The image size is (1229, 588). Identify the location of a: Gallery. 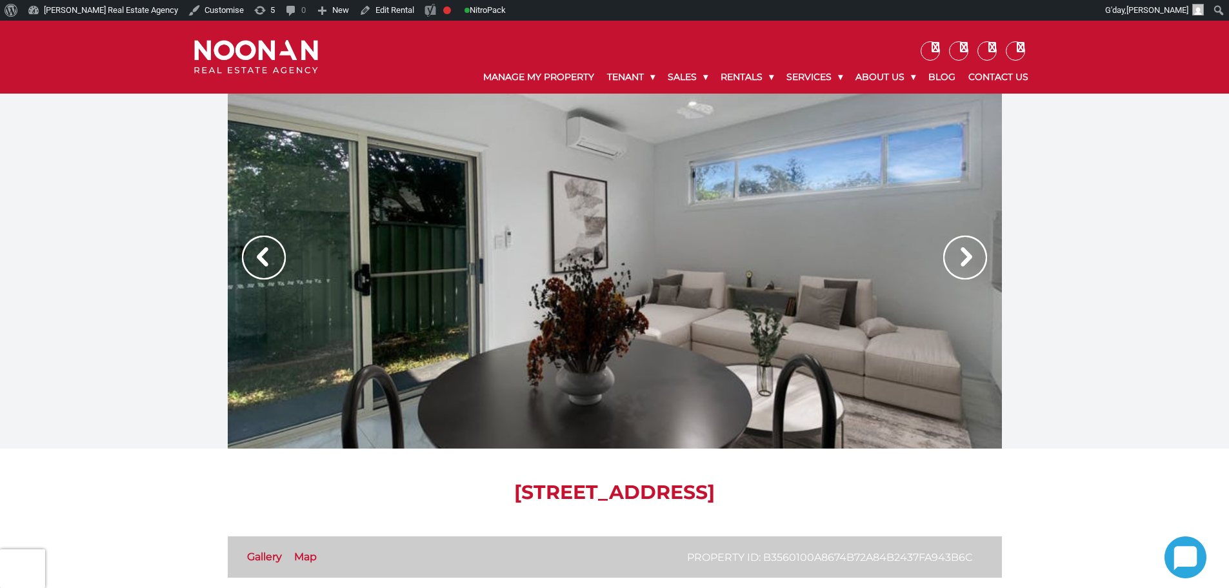
(264, 556).